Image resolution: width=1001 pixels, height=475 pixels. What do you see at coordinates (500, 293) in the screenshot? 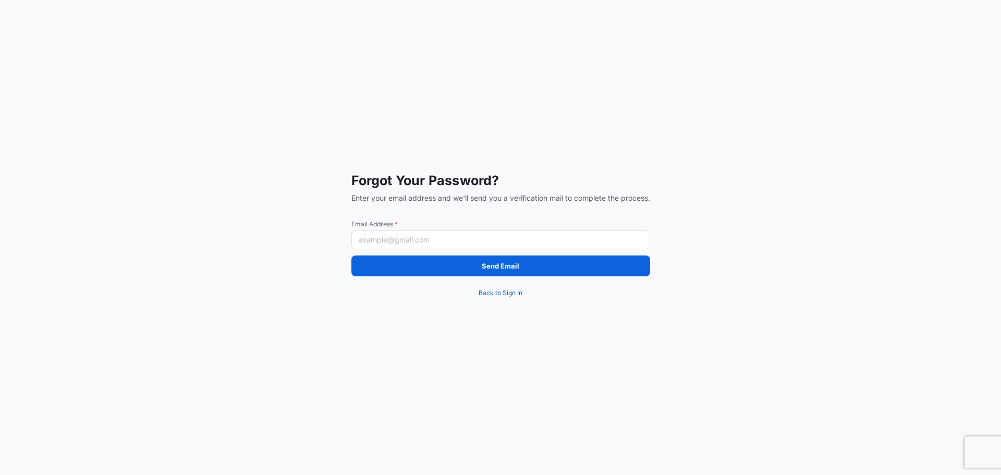
I see `span: Back to Sign In` at bounding box center [500, 293].